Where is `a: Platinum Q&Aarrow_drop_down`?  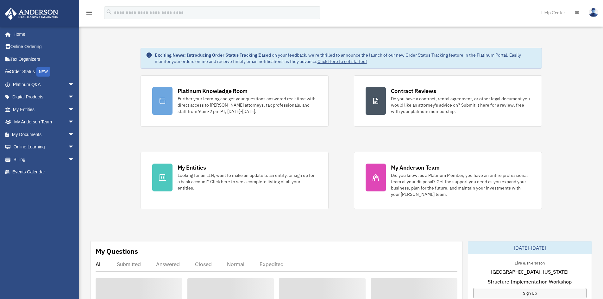 a: Platinum Q&Aarrow_drop_down is located at coordinates (44, 84).